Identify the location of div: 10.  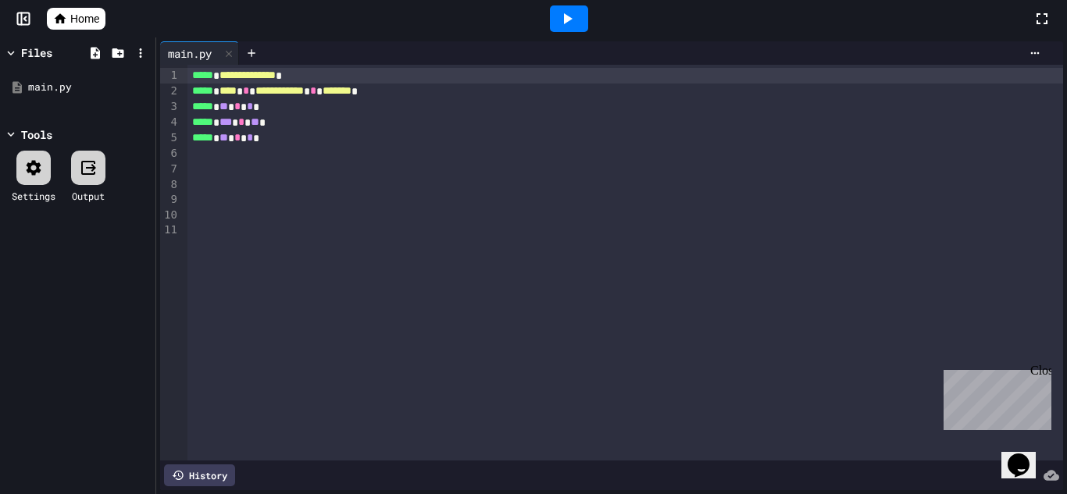
(169, 216).